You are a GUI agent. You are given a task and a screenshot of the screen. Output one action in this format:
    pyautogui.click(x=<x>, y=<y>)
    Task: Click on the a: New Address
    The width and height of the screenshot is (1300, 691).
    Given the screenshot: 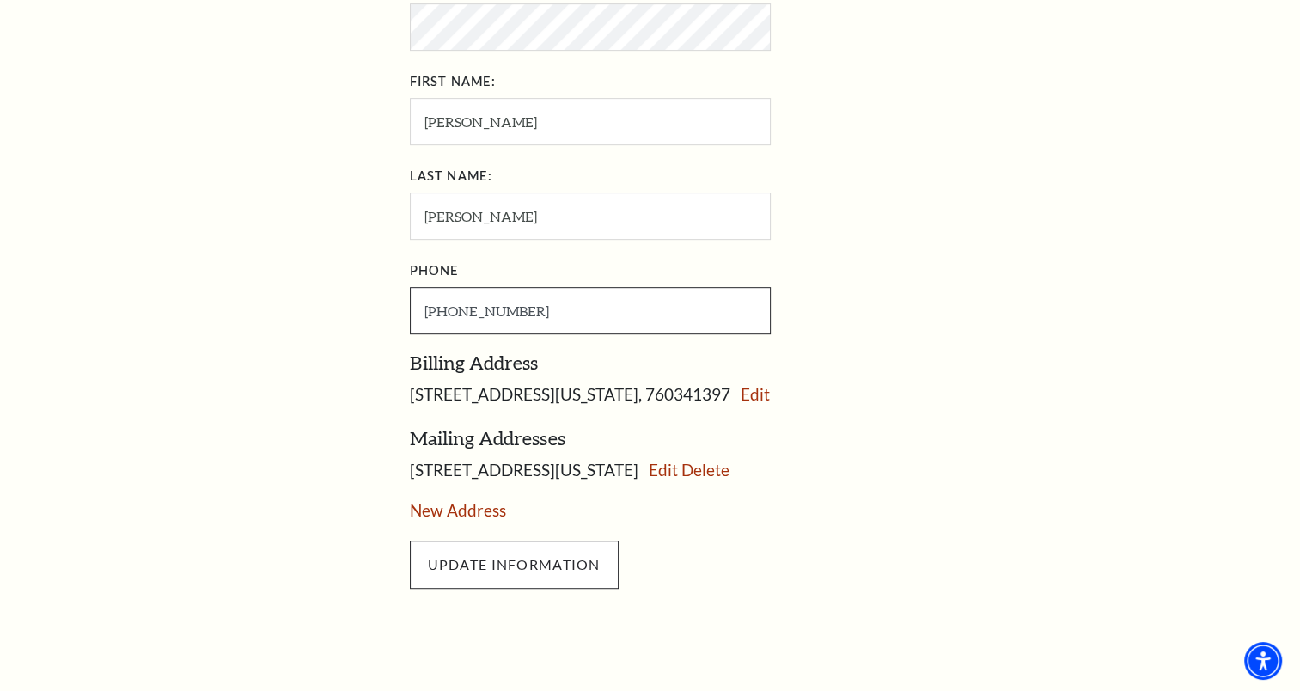 What is the action you would take?
    pyautogui.click(x=458, y=510)
    